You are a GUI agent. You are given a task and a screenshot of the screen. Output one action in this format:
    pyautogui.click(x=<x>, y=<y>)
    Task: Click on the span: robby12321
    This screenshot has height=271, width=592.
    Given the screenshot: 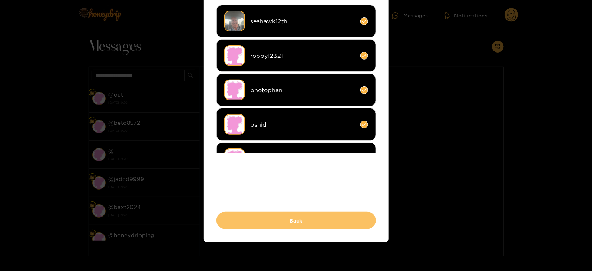 What is the action you would take?
    pyautogui.click(x=302, y=56)
    